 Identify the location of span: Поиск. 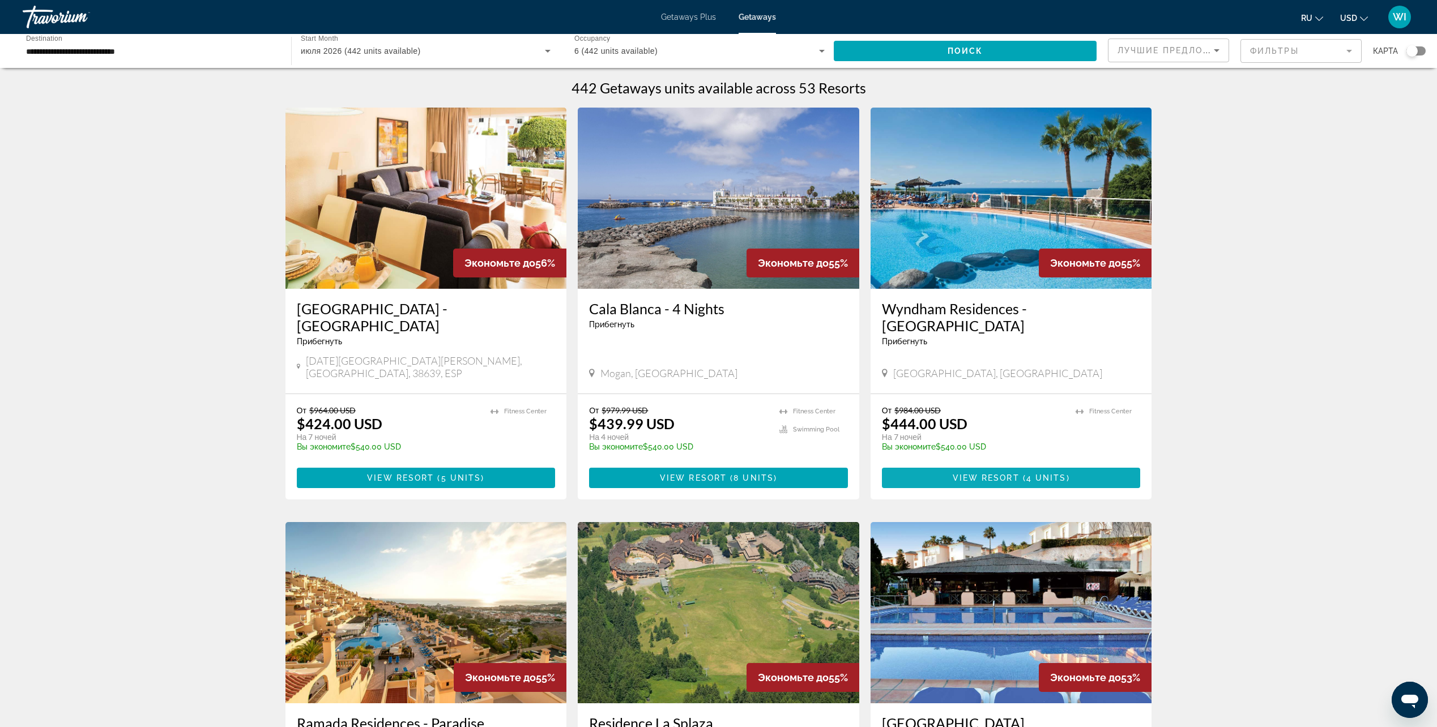
(965, 51).